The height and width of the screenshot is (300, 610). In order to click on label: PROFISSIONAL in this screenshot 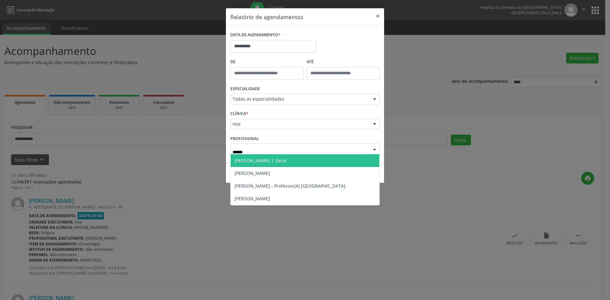, I will do `click(245, 139)`.